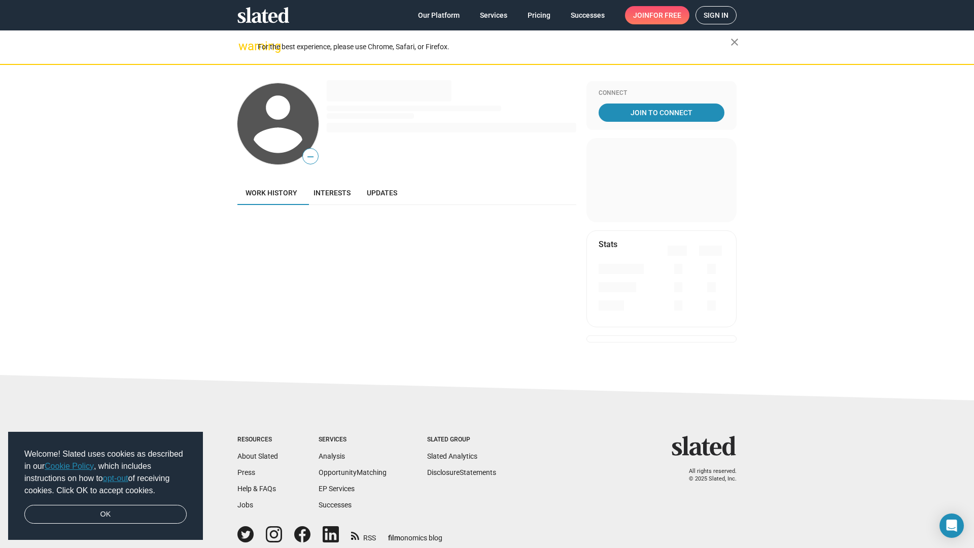  What do you see at coordinates (657, 15) in the screenshot?
I see `span: Join` at bounding box center [657, 15].